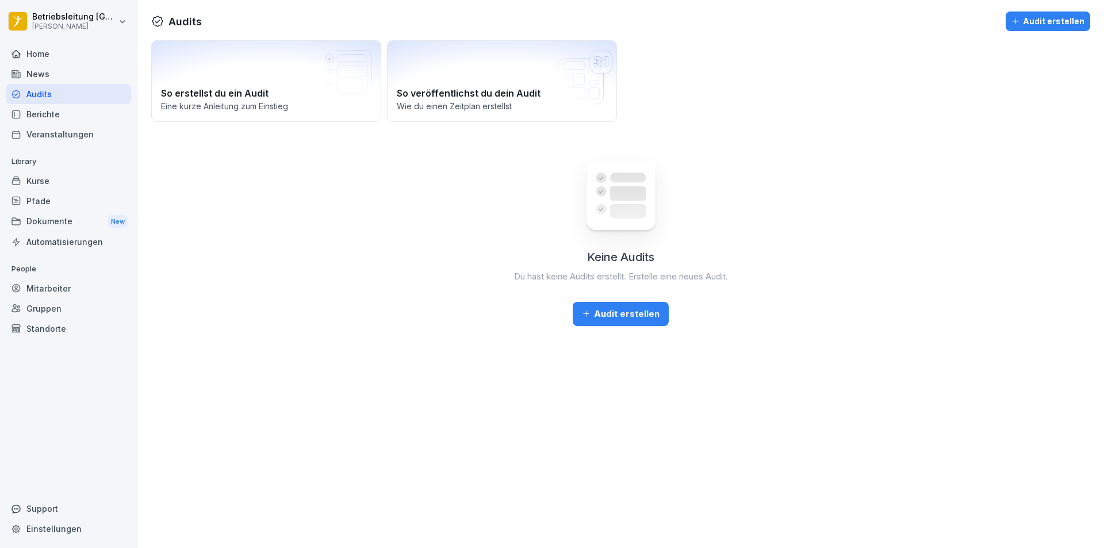 The width and height of the screenshot is (1104, 548). What do you see at coordinates (68, 241) in the screenshot?
I see `a: Automatisierungen` at bounding box center [68, 241].